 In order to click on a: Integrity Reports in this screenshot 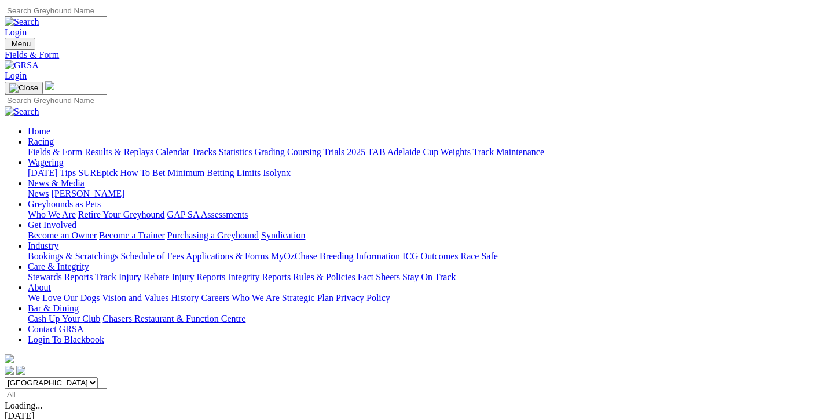, I will do `click(259, 277)`.